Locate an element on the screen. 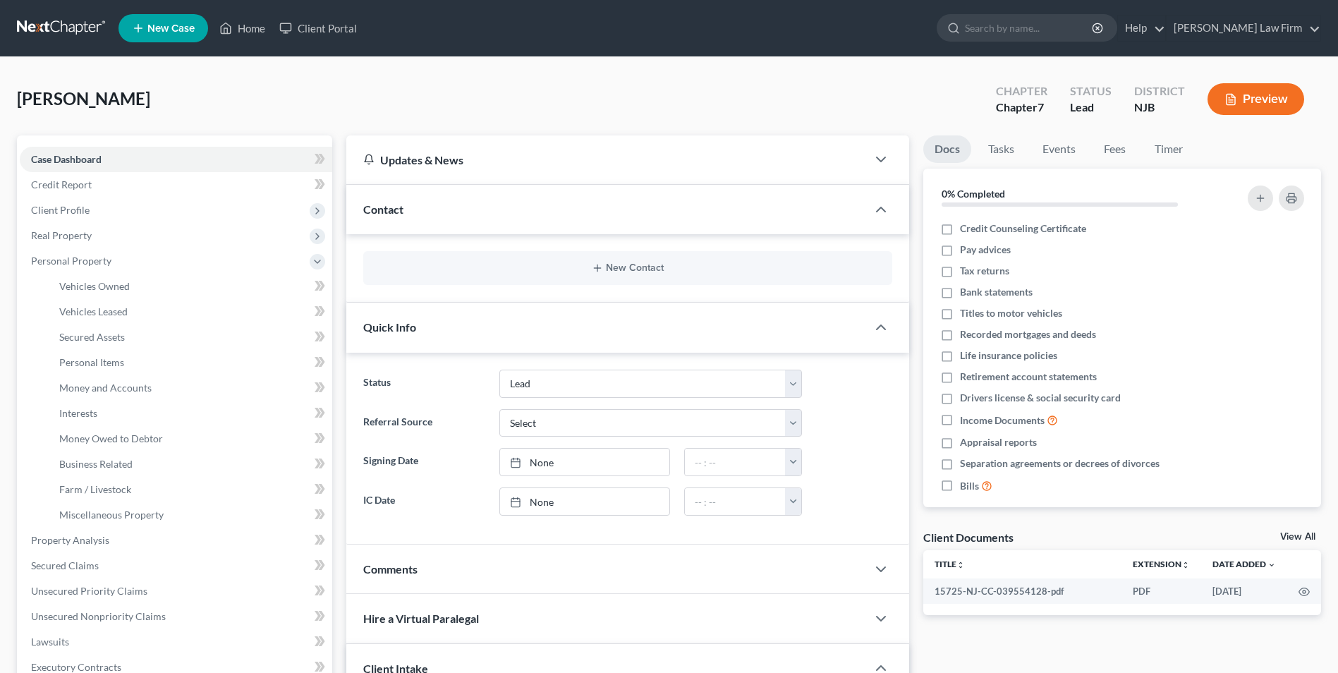 The image size is (1338, 673). span: Appraisal reports is located at coordinates (998, 442).